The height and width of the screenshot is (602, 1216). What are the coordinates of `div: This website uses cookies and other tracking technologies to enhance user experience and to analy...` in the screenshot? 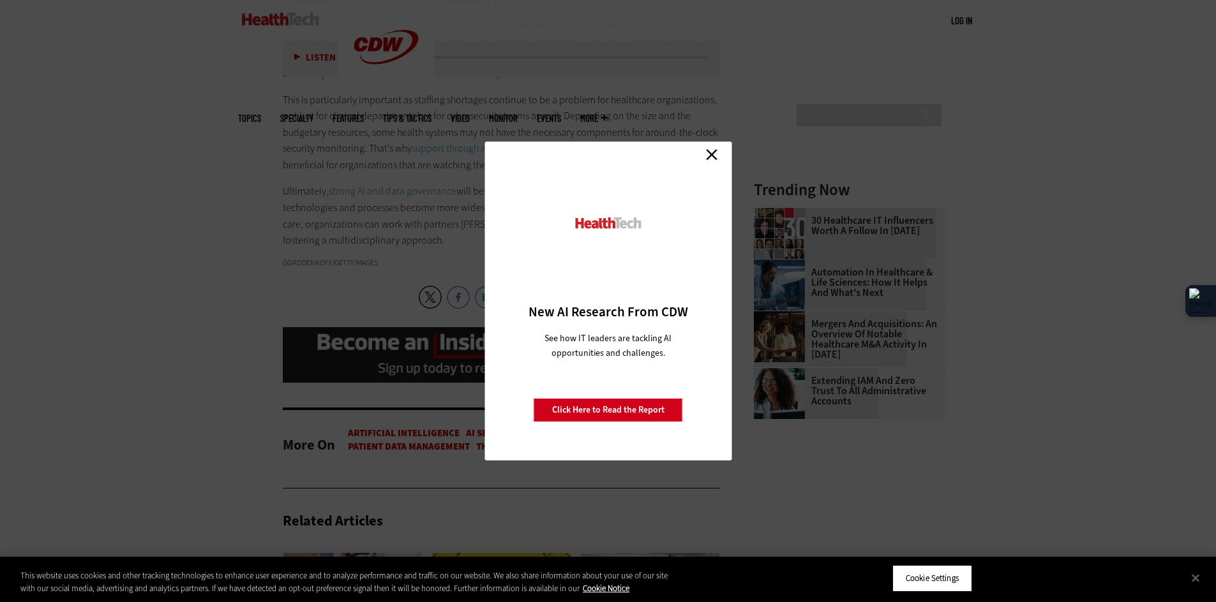 It's located at (345, 582).